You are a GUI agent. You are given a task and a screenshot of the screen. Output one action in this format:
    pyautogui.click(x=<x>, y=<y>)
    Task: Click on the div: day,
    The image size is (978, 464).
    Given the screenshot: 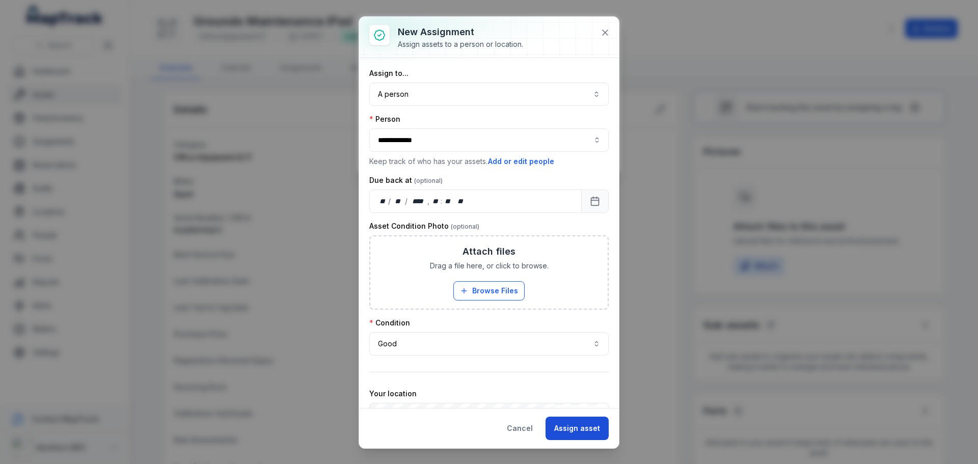 What is the action you would take?
    pyautogui.click(x=383, y=201)
    